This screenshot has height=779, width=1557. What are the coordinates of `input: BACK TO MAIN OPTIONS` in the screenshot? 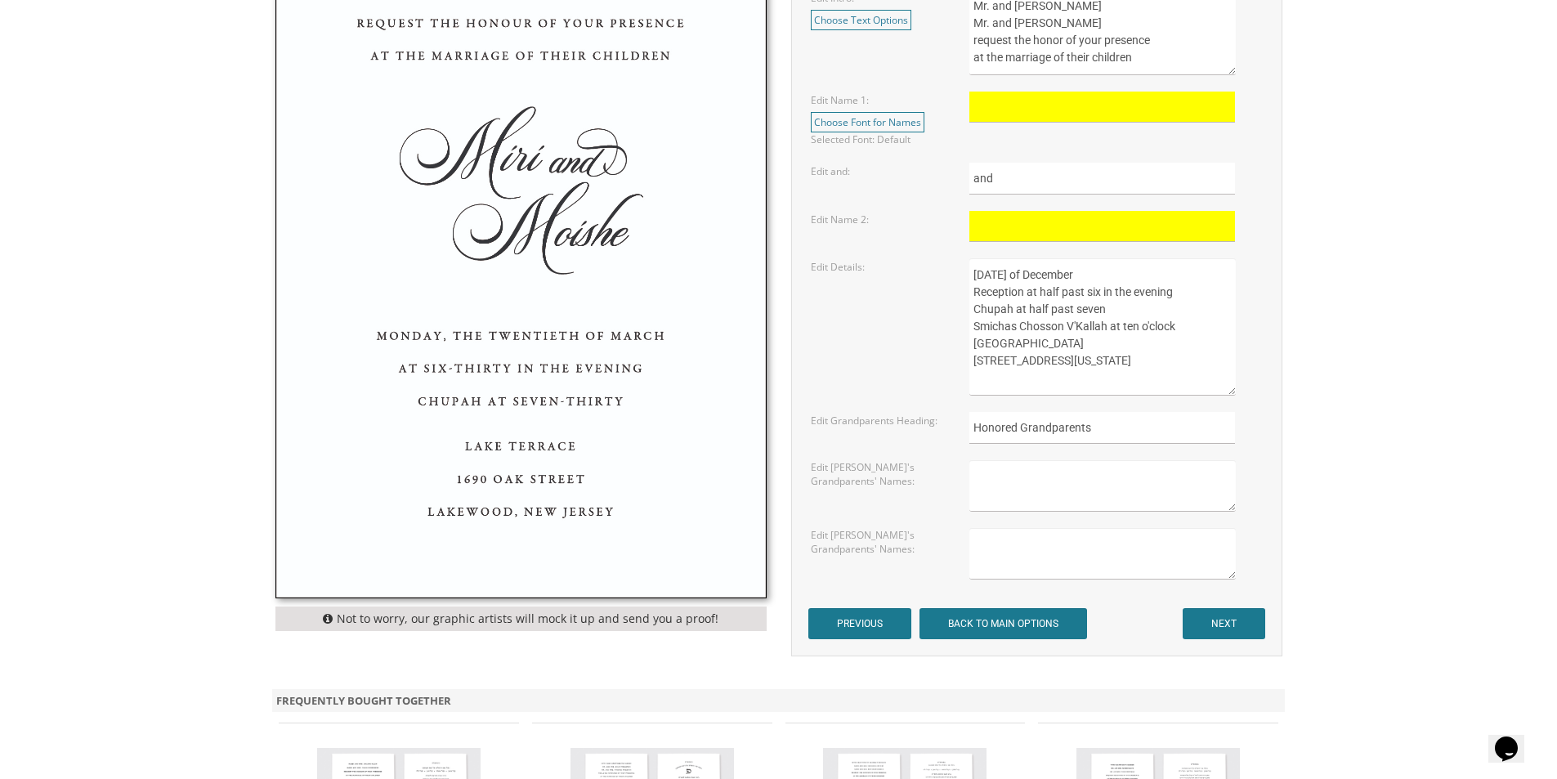 It's located at (1003, 623).